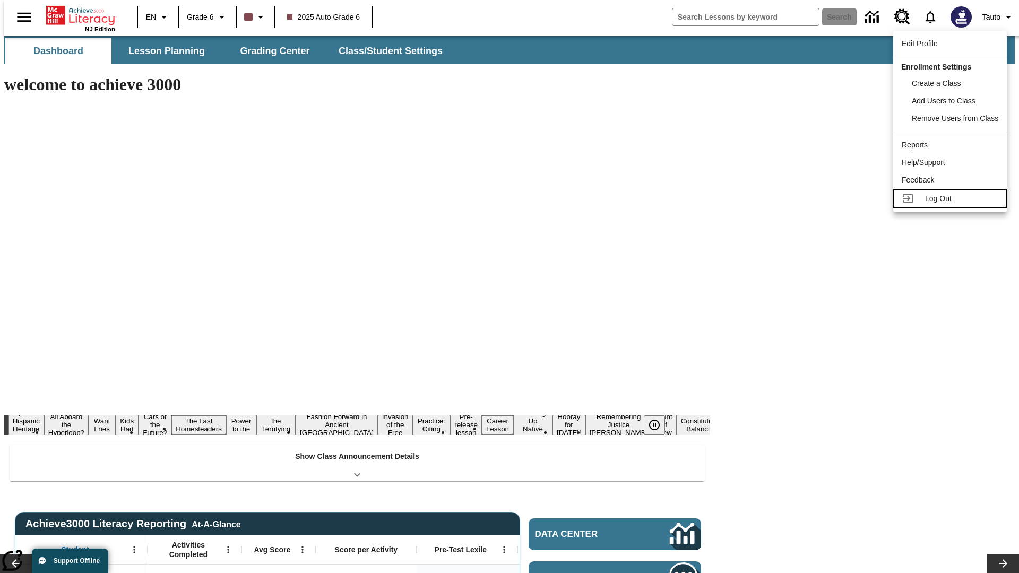 This screenshot has width=1019, height=573. Describe the element at coordinates (937, 83) in the screenshot. I see `span: Create a Class` at that location.